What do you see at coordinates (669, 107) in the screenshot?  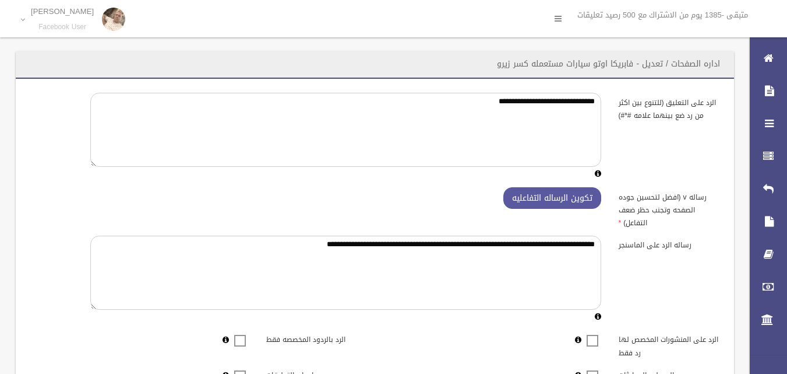 I see `label: الرد على التعليق (للتنوع بين اكثر من رد ضع بينهما علامه #*#)` at bounding box center [669, 107].